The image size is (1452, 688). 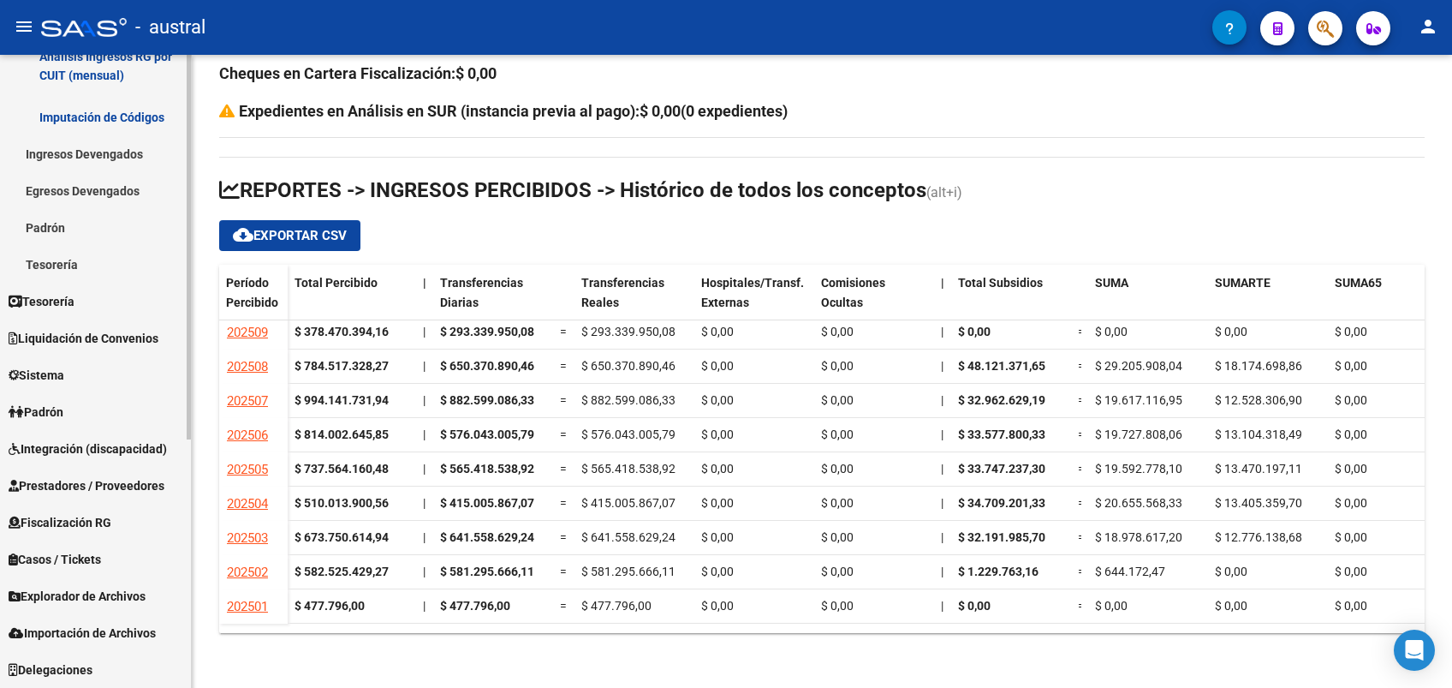 What do you see at coordinates (1259, 434) in the screenshot?
I see `span: $ 13.104.318,49` at bounding box center [1259, 434].